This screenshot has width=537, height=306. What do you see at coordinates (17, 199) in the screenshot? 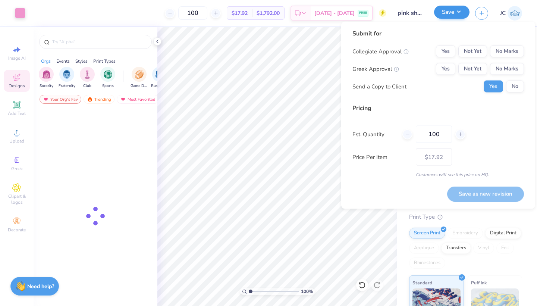
I see `span: Clipart & logos` at bounding box center [17, 199].